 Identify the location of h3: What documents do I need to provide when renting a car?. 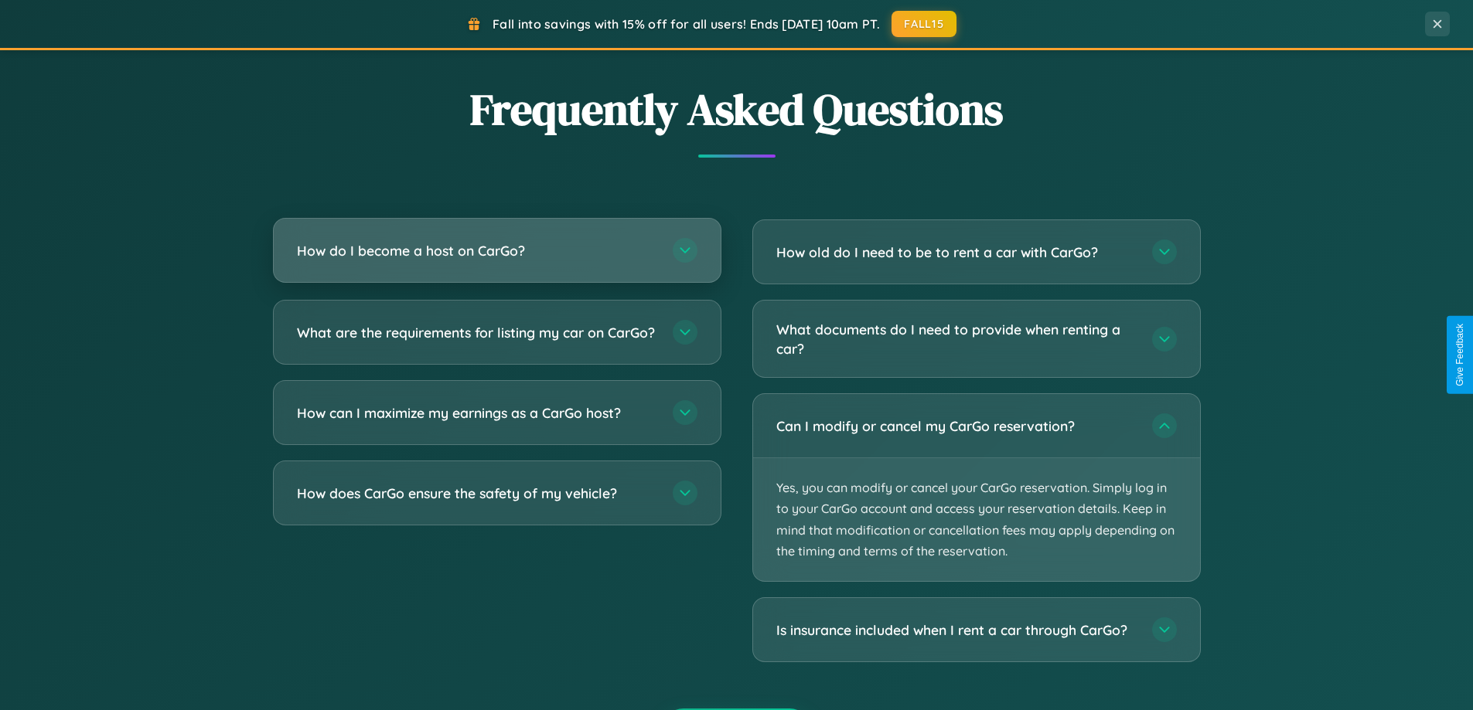
(956, 339).